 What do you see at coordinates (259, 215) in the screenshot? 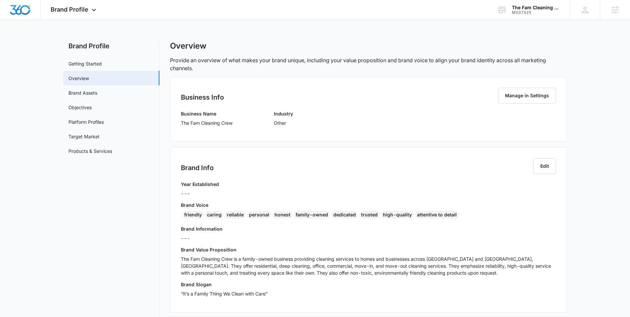
I see `div: personal` at bounding box center [259, 215].